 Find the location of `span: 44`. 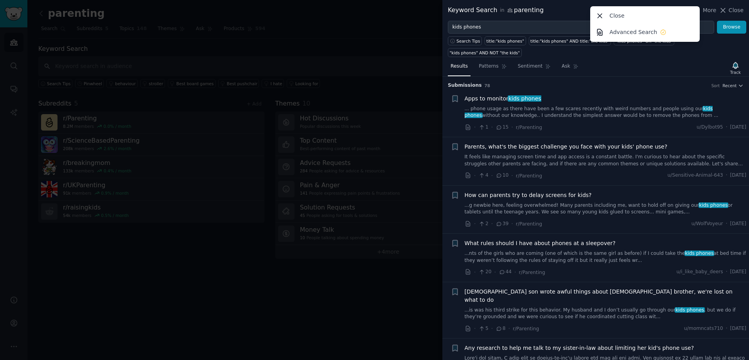

span: 44 is located at coordinates (505, 272).